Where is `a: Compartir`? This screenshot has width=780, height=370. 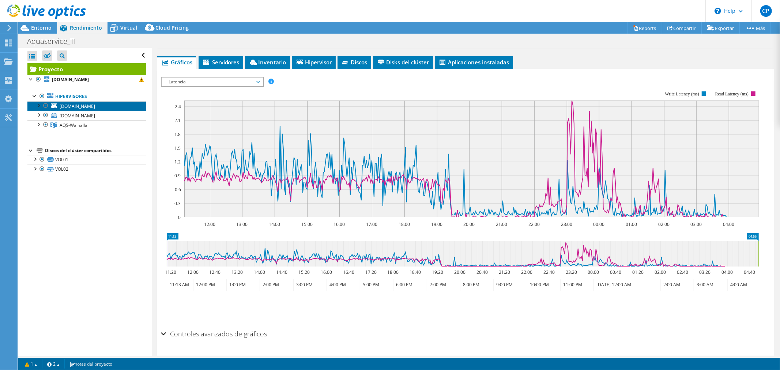
a: Compartir is located at coordinates (681, 28).